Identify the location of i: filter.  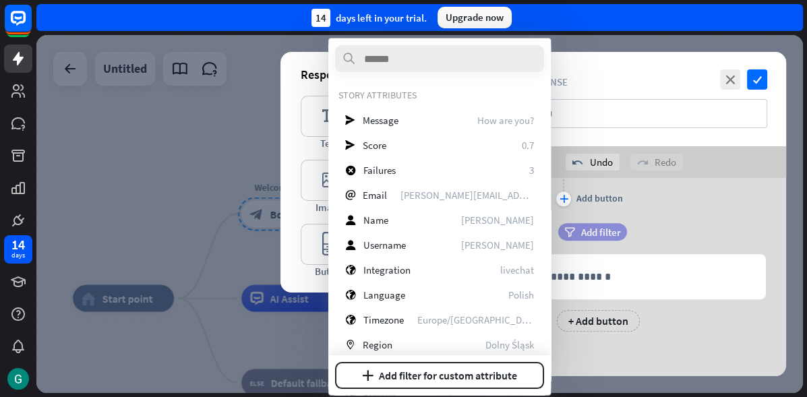
(570, 232).